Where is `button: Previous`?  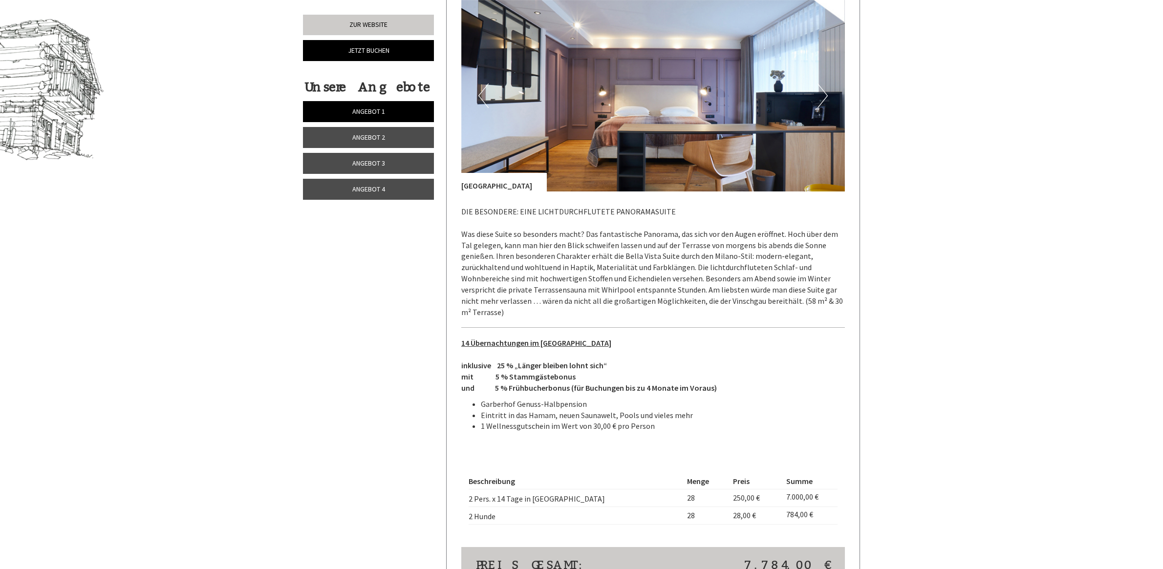
button: Previous is located at coordinates (483, 96).